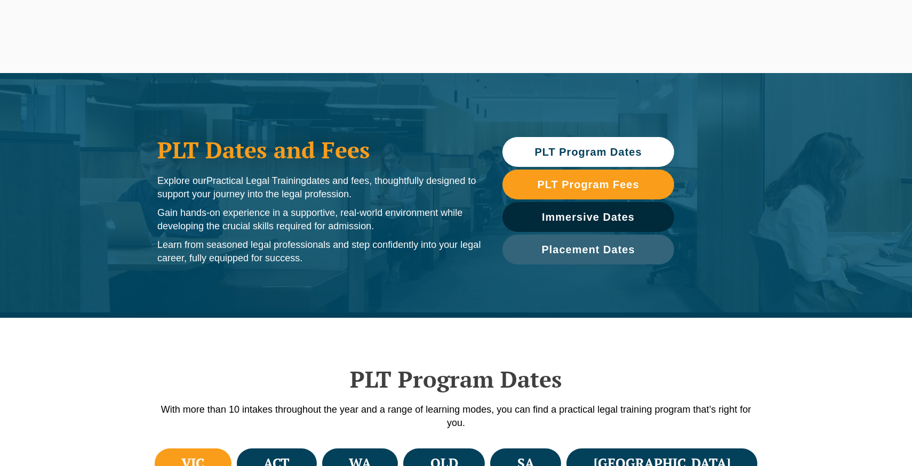  What do you see at coordinates (456, 379) in the screenshot?
I see `h2: PLT Program Dates` at bounding box center [456, 379].